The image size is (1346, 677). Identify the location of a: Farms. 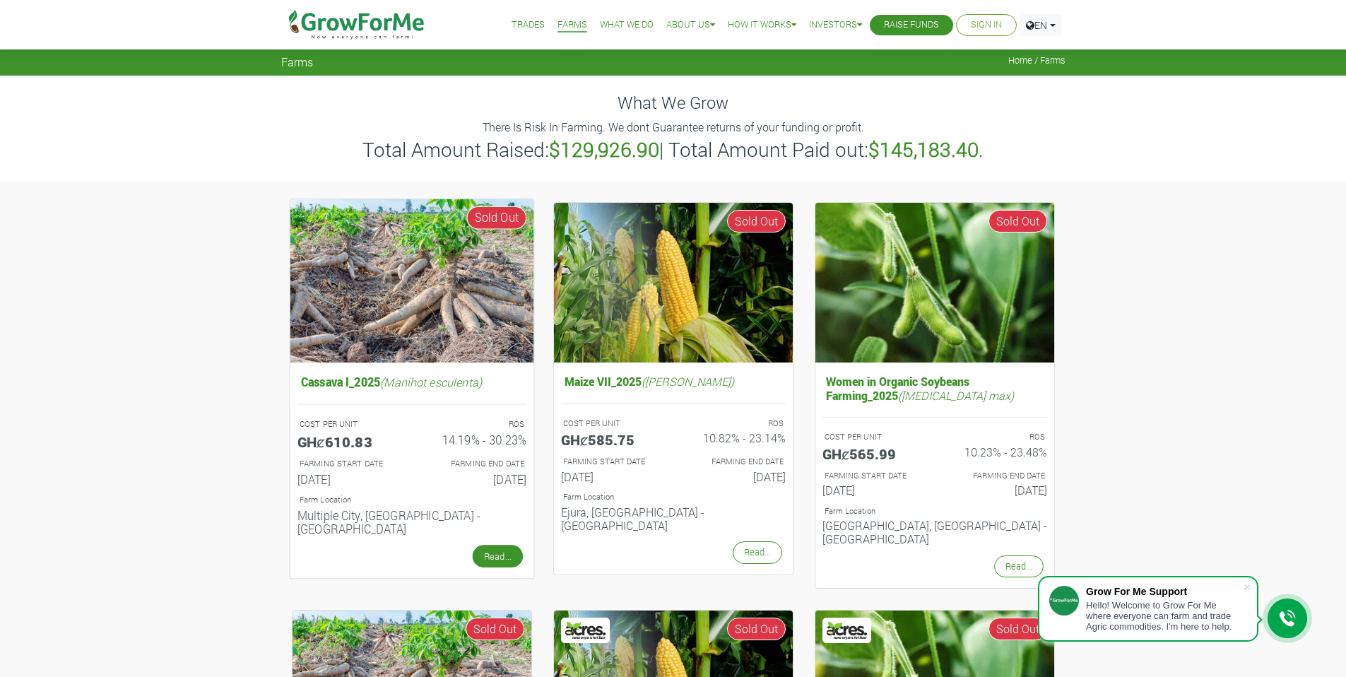
(572, 25).